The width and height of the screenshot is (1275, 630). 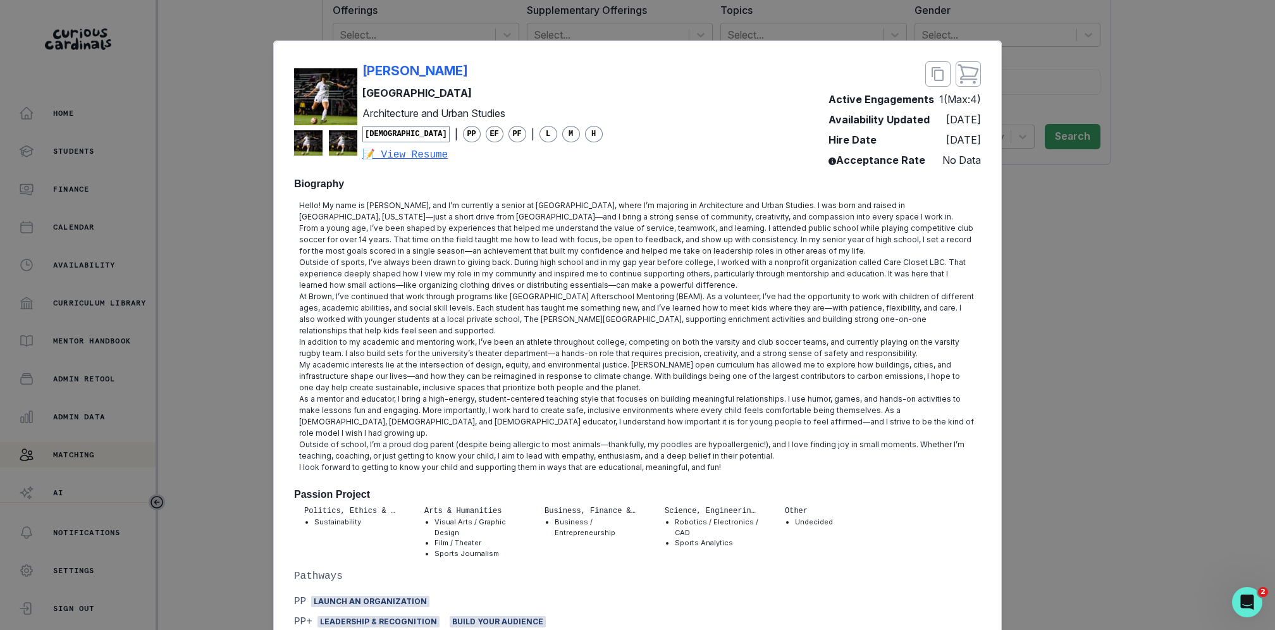 I want to click on li: Business / Entrepreneurship, so click(x=597, y=527).